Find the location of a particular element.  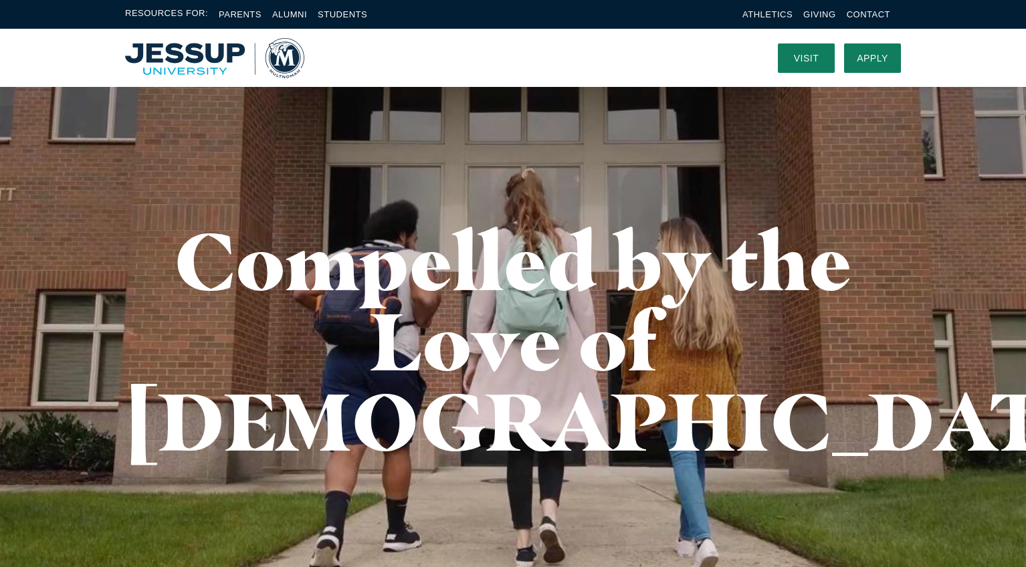

span: Resources For: is located at coordinates (167, 14).